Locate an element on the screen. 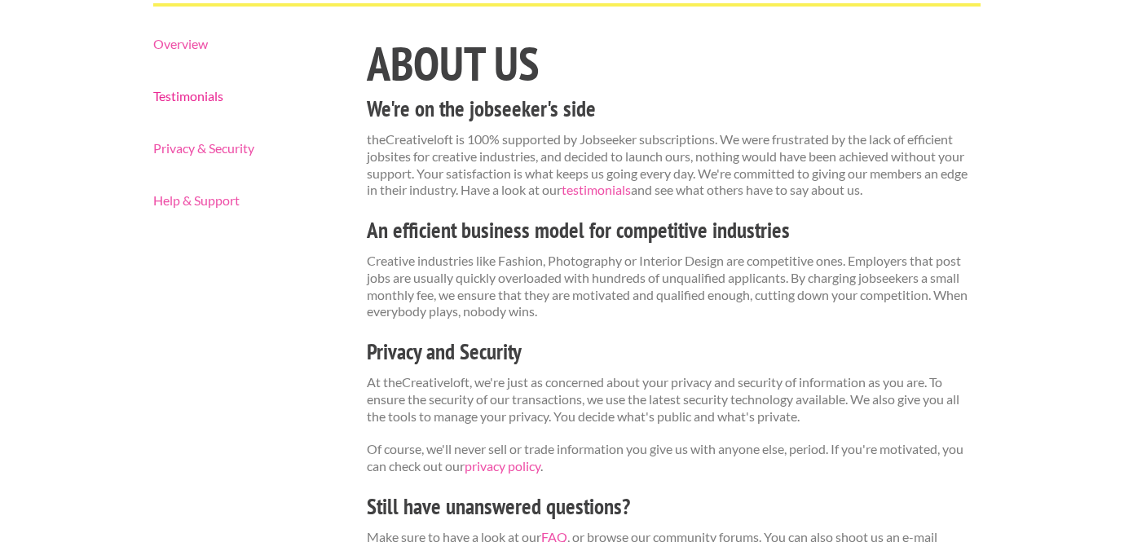 The image size is (1133, 542). p: Of course, we'll never sell or trade information you give us with anyone else, period. If you're ... is located at coordinates (673, 458).